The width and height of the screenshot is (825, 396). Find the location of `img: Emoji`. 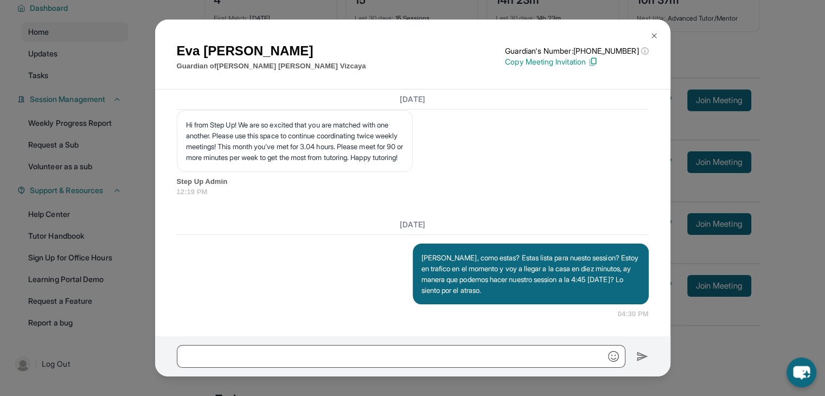

img: Emoji is located at coordinates (613, 356).